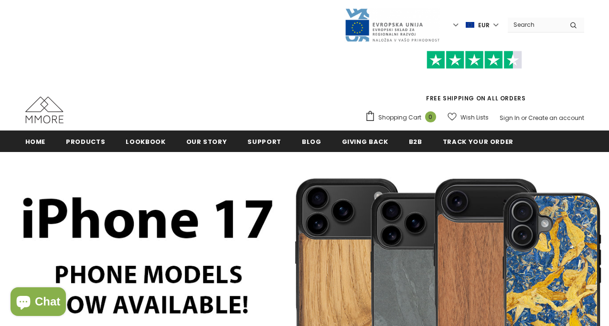  I want to click on span: FREE SHIPPING ON ALL ORDERS, so click(474, 78).